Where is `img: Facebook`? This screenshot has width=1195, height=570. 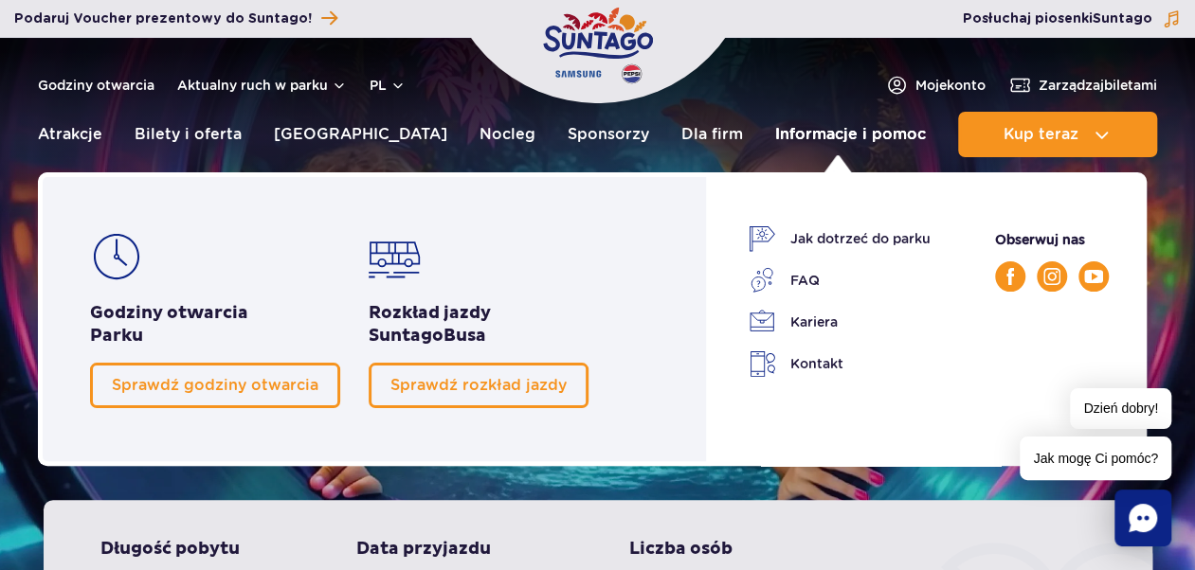
img: Facebook is located at coordinates (1010, 277).